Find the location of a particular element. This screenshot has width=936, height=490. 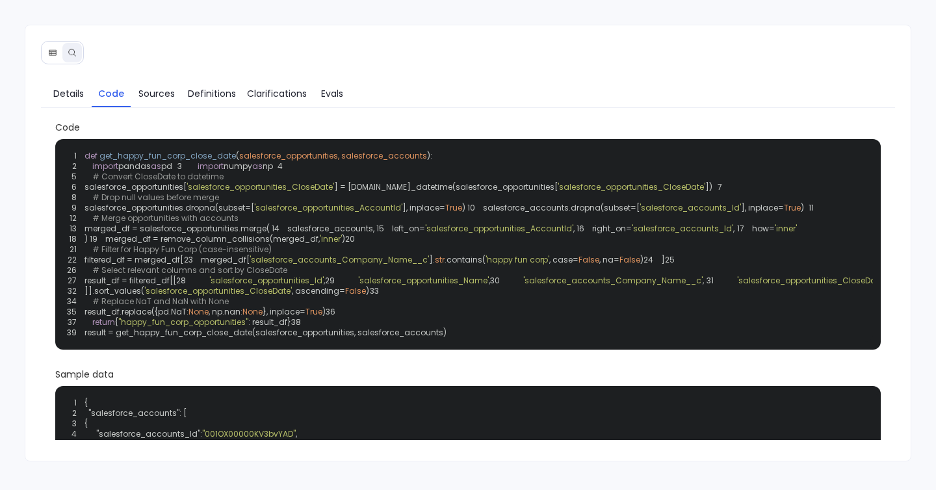

span: # Drop null values before merge is located at coordinates (155, 197).